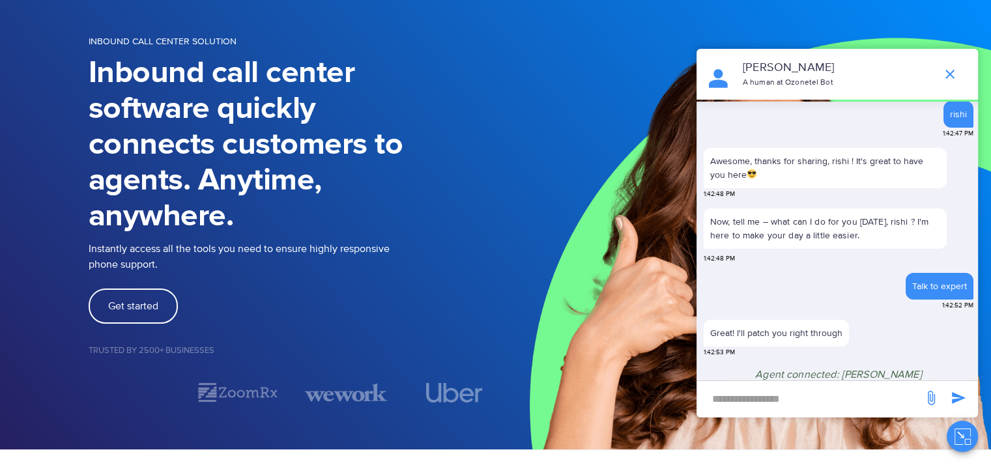  What do you see at coordinates (133, 306) in the screenshot?
I see `a: Get started` at bounding box center [133, 306].